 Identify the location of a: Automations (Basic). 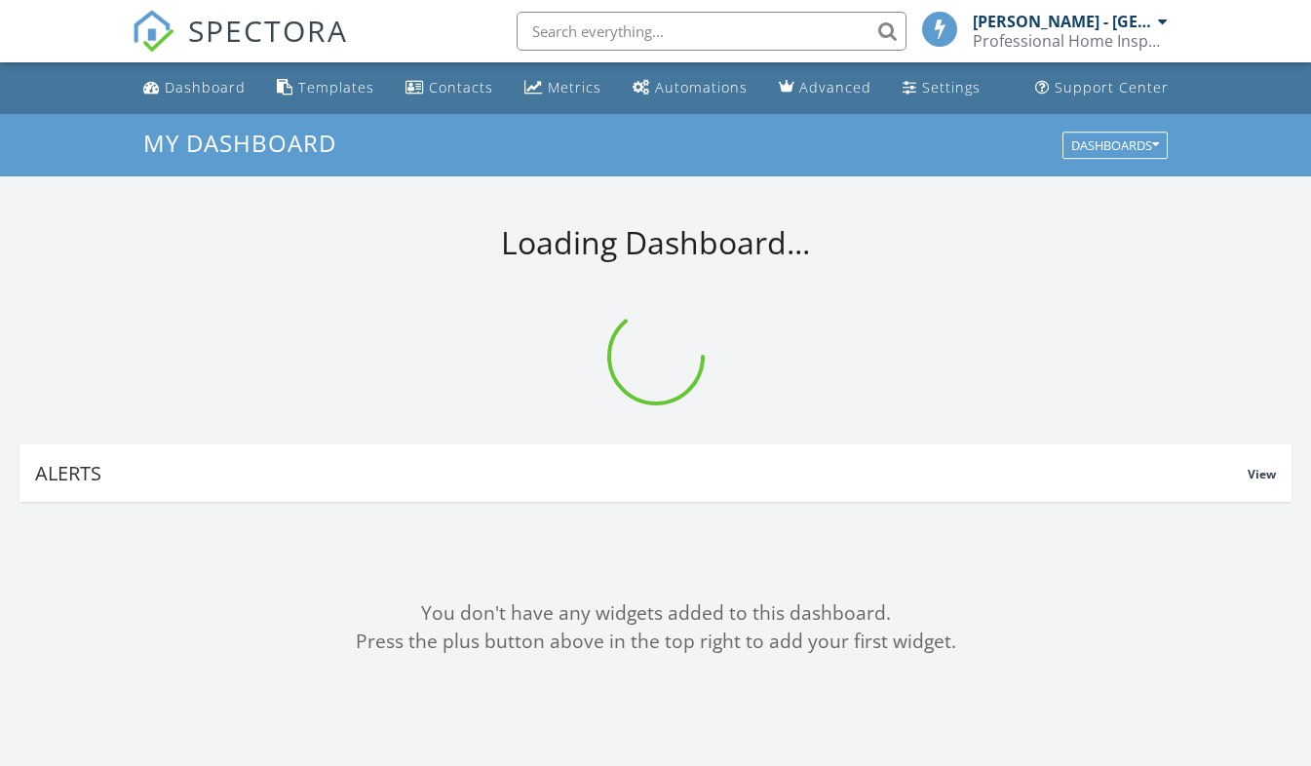
(690, 88).